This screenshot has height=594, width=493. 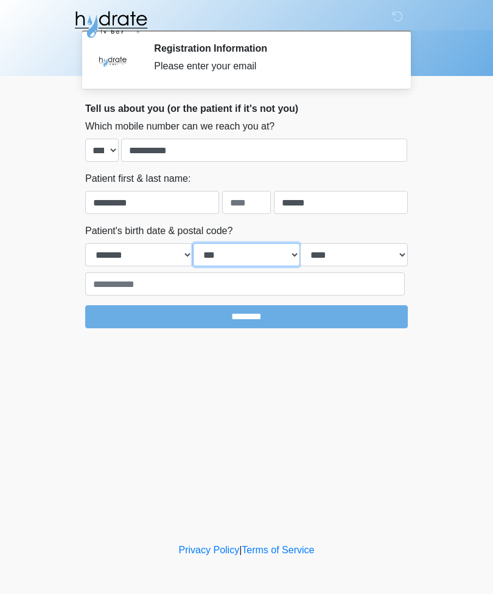 I want to click on img: Agent Avatar, so click(x=113, y=61).